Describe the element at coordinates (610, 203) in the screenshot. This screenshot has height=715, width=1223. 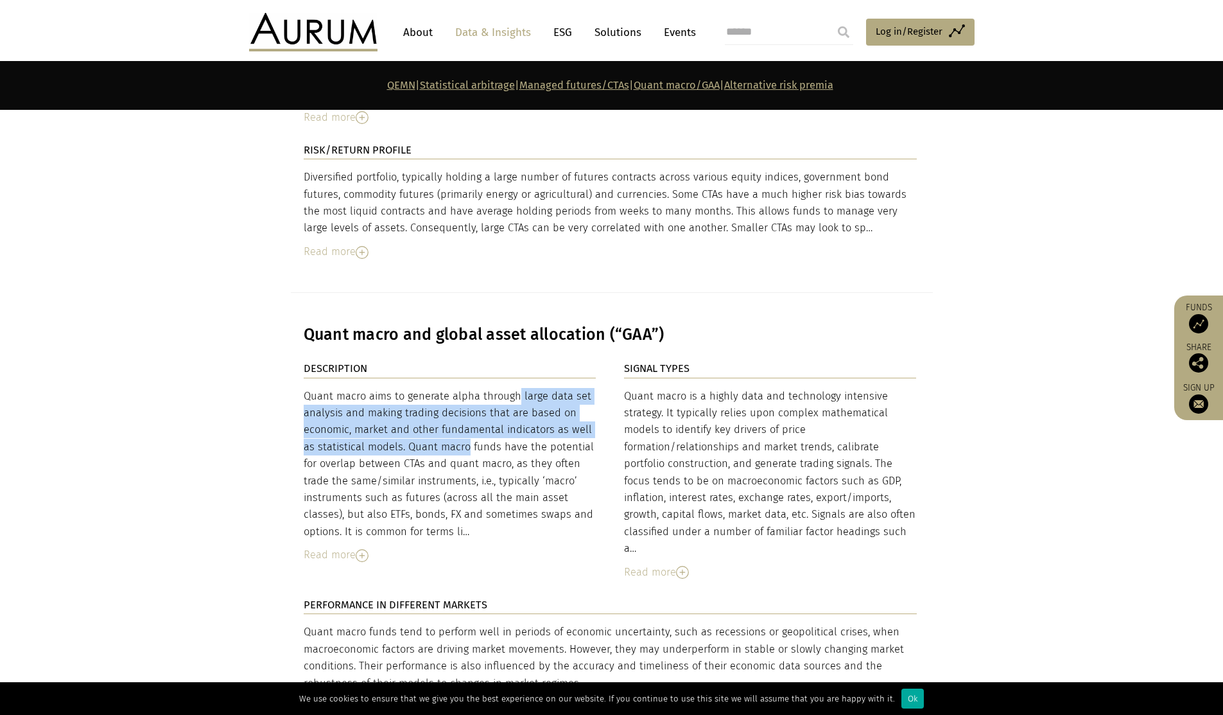
I see `div: Diversified portfolio, typically holding a large number of futures contracts across various equit...` at that location.